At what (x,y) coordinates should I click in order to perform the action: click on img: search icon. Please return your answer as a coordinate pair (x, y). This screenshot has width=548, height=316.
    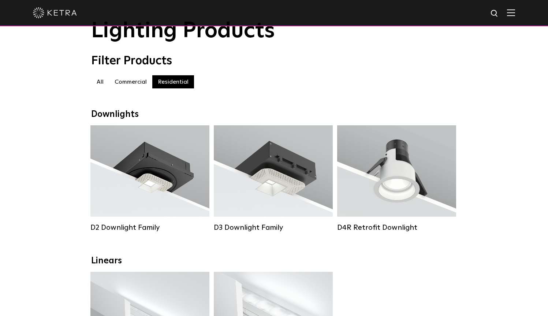
    Looking at the image, I should click on (494, 14).